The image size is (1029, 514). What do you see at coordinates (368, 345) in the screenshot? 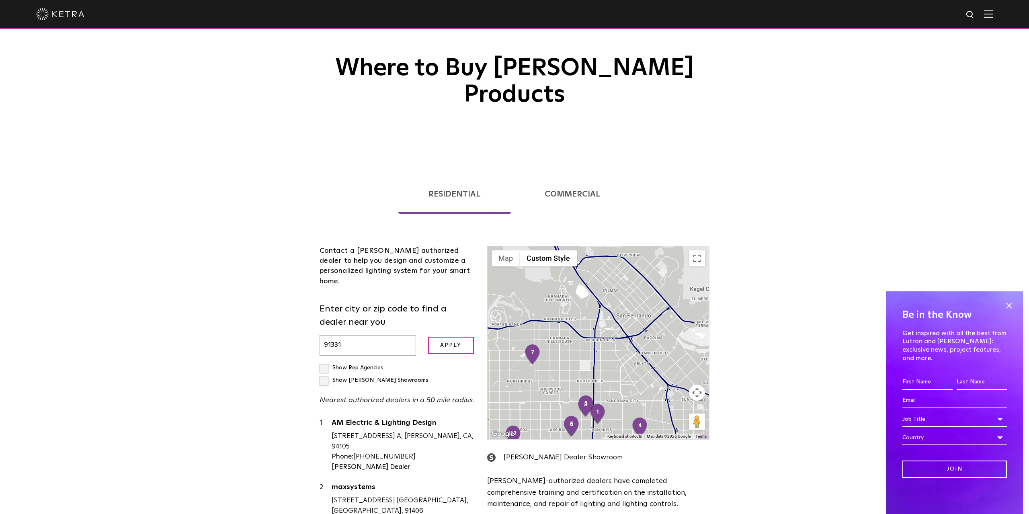
I see `input: Enter city or zip code` at bounding box center [368, 345].